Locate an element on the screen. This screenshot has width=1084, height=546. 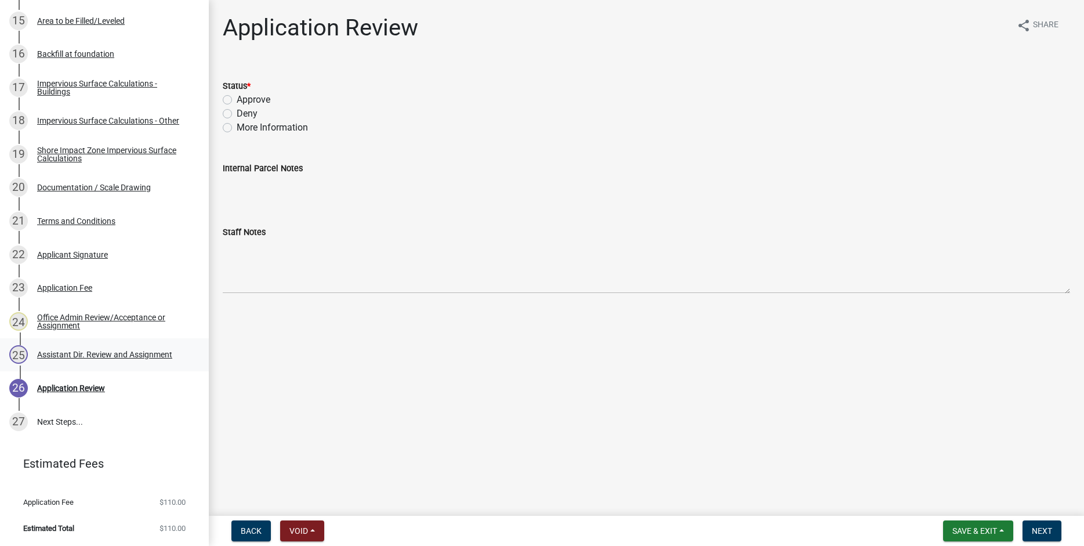
div: 17 is located at coordinates (19, 88).